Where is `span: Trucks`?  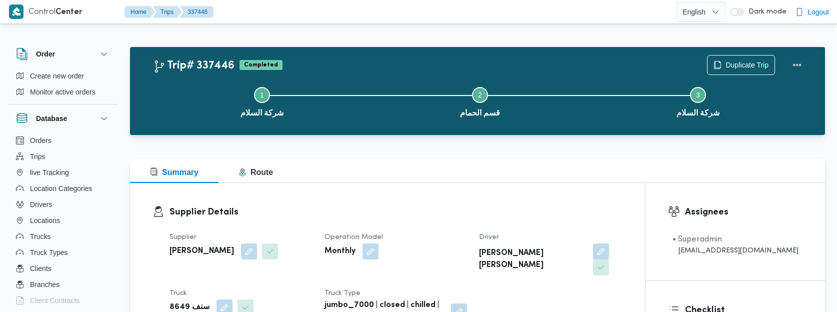
span: Trucks is located at coordinates (40, 237).